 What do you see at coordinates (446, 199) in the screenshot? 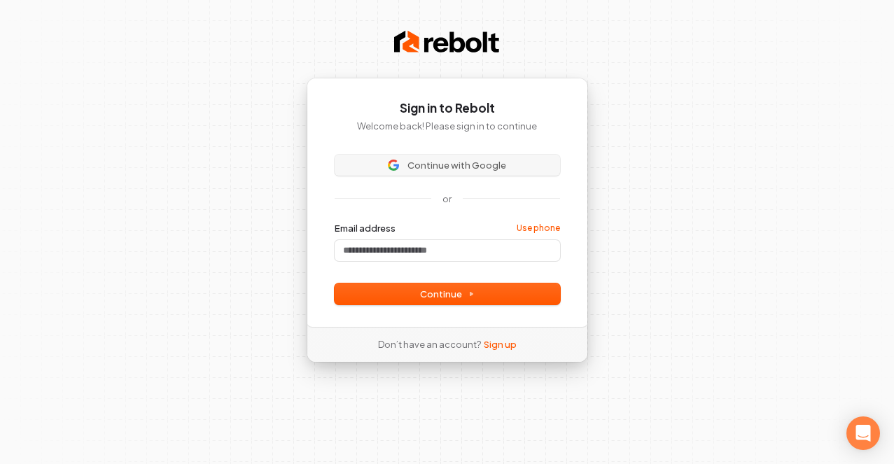
I see `p: or` at bounding box center [446, 199].